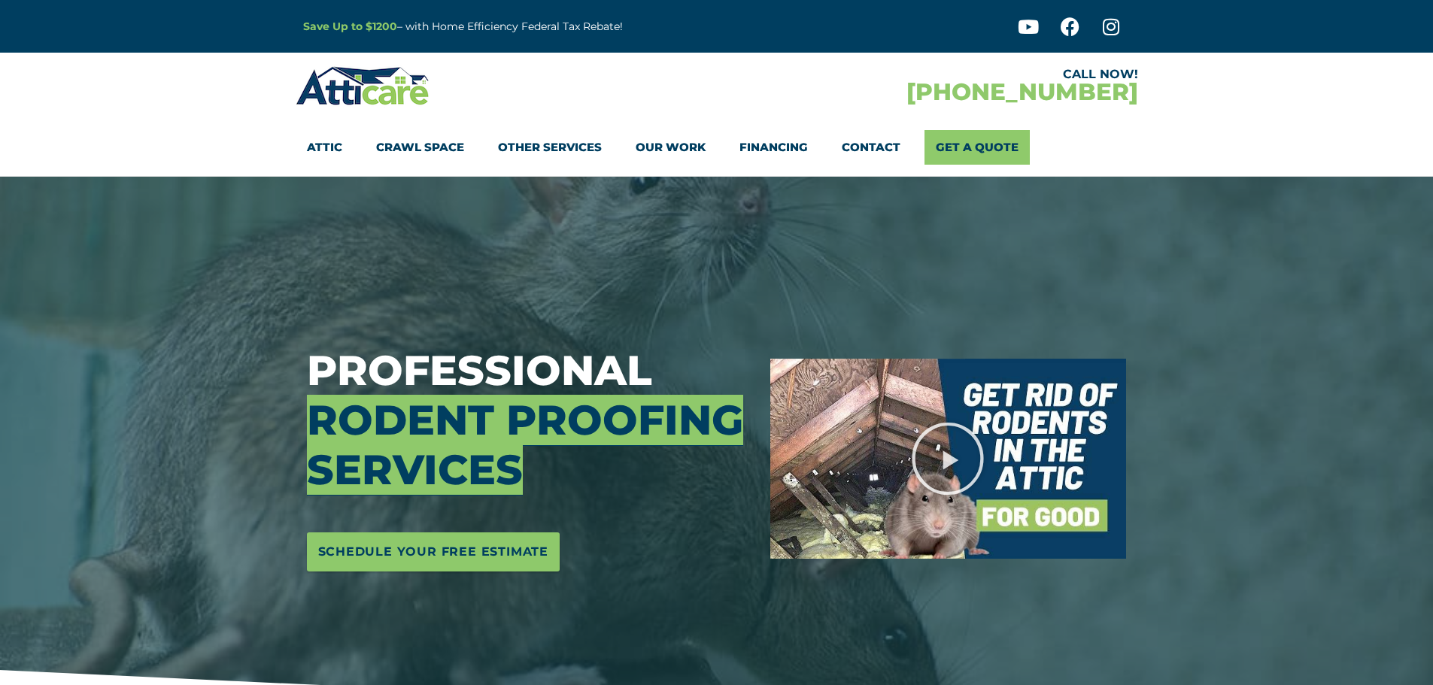  What do you see at coordinates (433, 552) in the screenshot?
I see `span: Schedule Your Free Estimate` at bounding box center [433, 552].